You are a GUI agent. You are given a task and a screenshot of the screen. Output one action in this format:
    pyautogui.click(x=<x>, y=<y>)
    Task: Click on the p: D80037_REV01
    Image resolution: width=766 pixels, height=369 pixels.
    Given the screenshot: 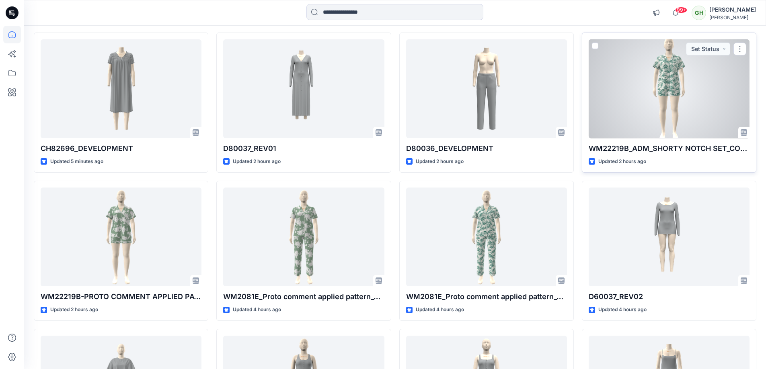 What is the action you would take?
    pyautogui.click(x=303, y=149)
    